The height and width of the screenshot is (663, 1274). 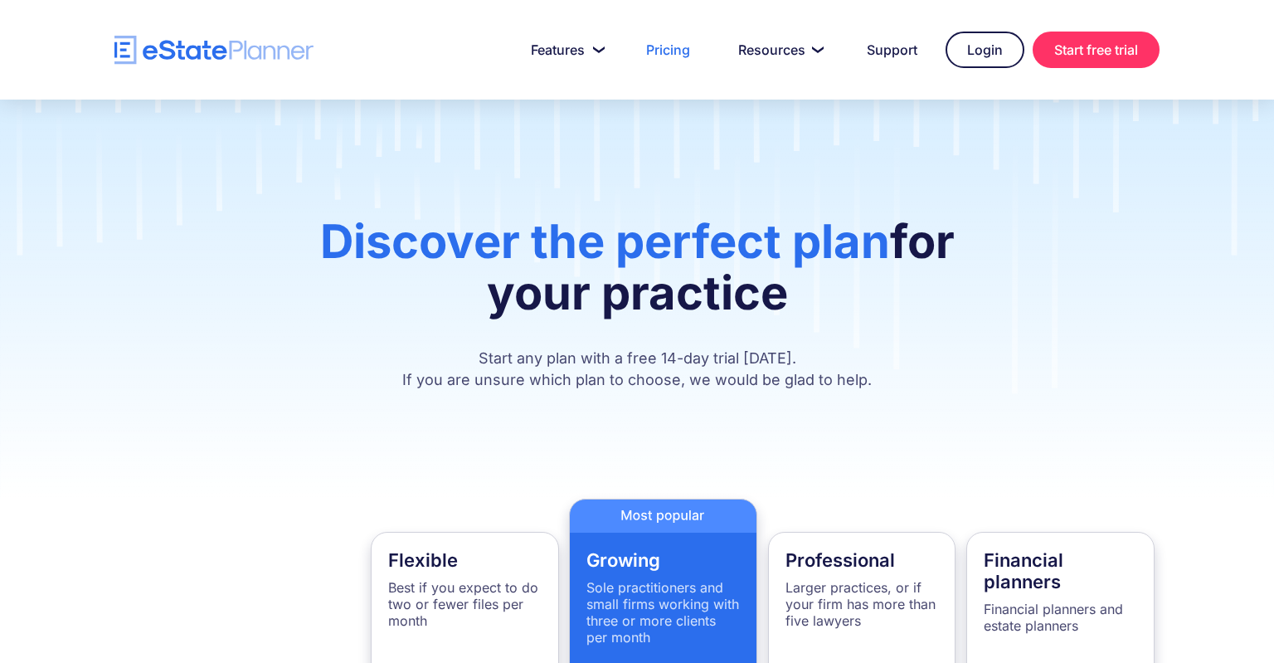 I want to click on h1: for your practice, so click(x=637, y=275).